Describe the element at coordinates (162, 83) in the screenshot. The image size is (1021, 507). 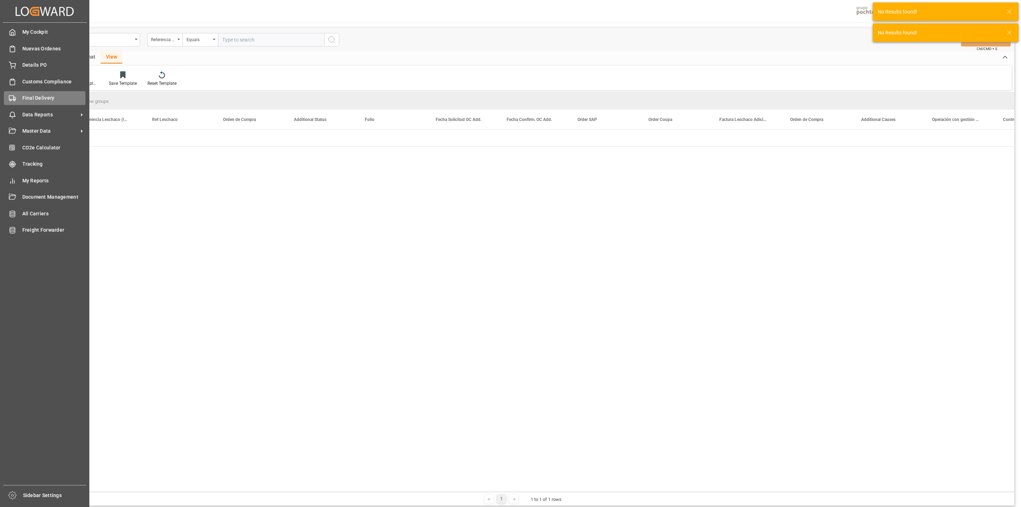
I see `div: Reset Template` at that location.